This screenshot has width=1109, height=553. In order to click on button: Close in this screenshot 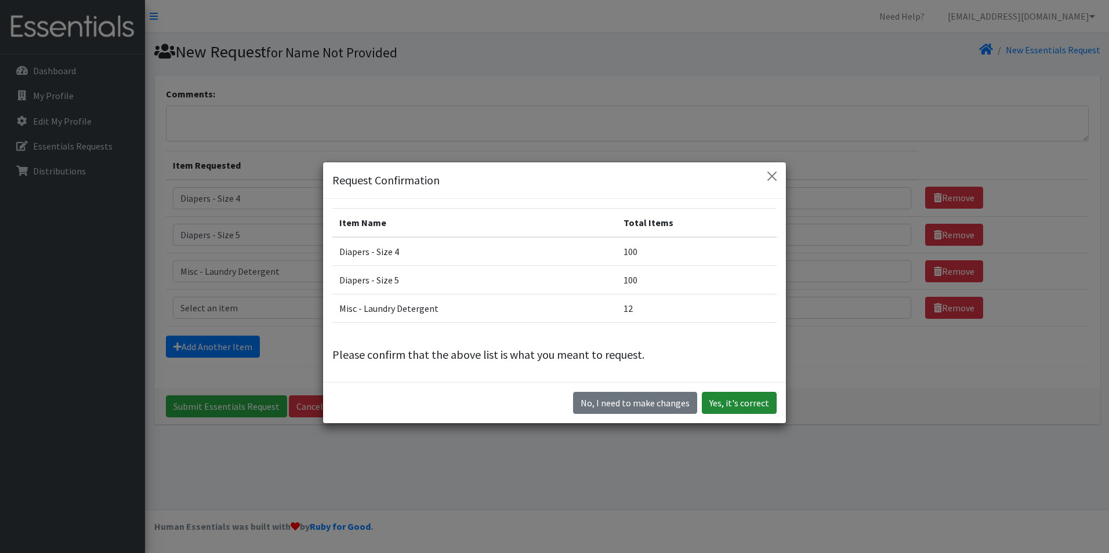, I will do `click(772, 176)`.